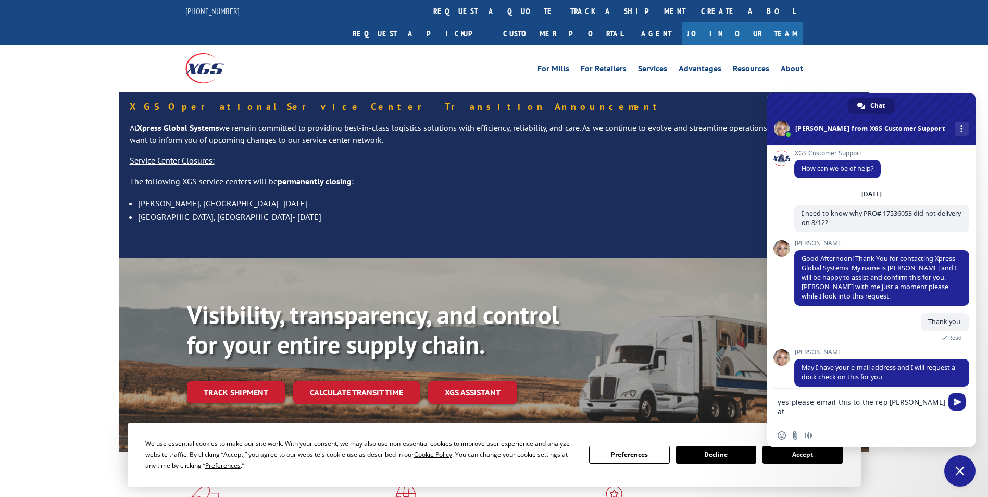 This screenshot has width=988, height=497. What do you see at coordinates (553, 70) in the screenshot?
I see `a: For Mills` at bounding box center [553, 70].